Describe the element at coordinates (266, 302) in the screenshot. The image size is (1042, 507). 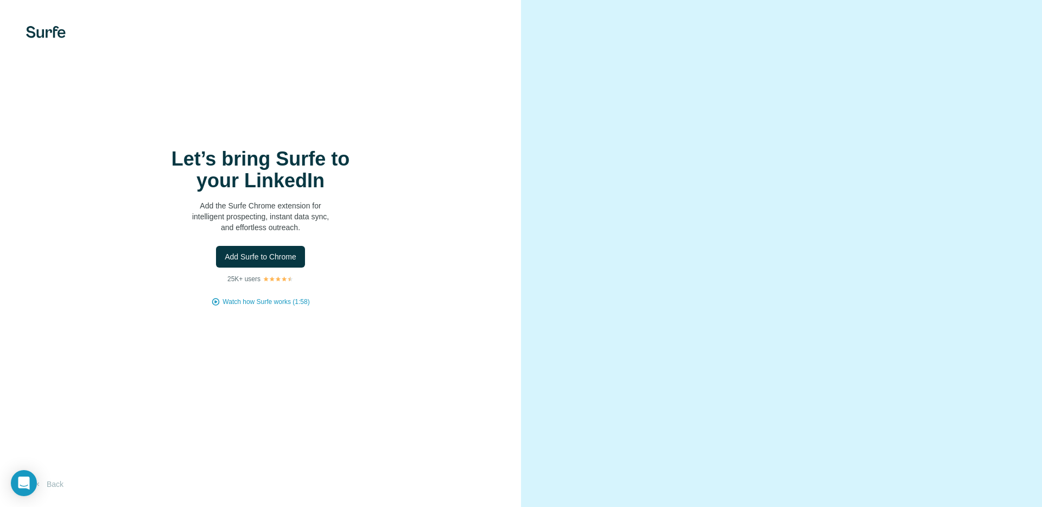
I see `button: Watch how Surfe works (1:58)` at that location.